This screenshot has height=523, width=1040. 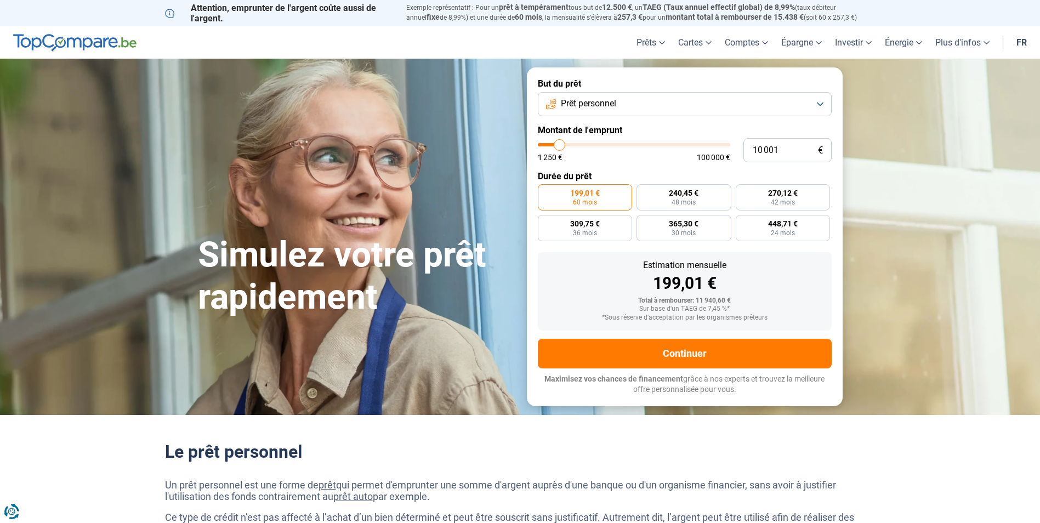 What do you see at coordinates (617, 7) in the screenshot?
I see `span: 12.500 €` at bounding box center [617, 7].